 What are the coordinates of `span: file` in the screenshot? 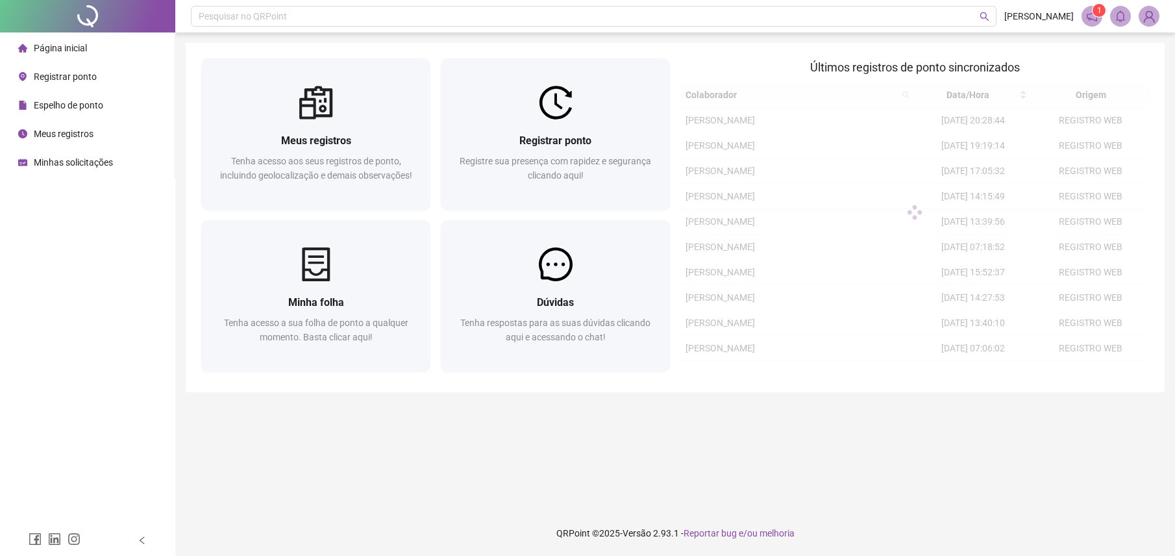 It's located at (23, 105).